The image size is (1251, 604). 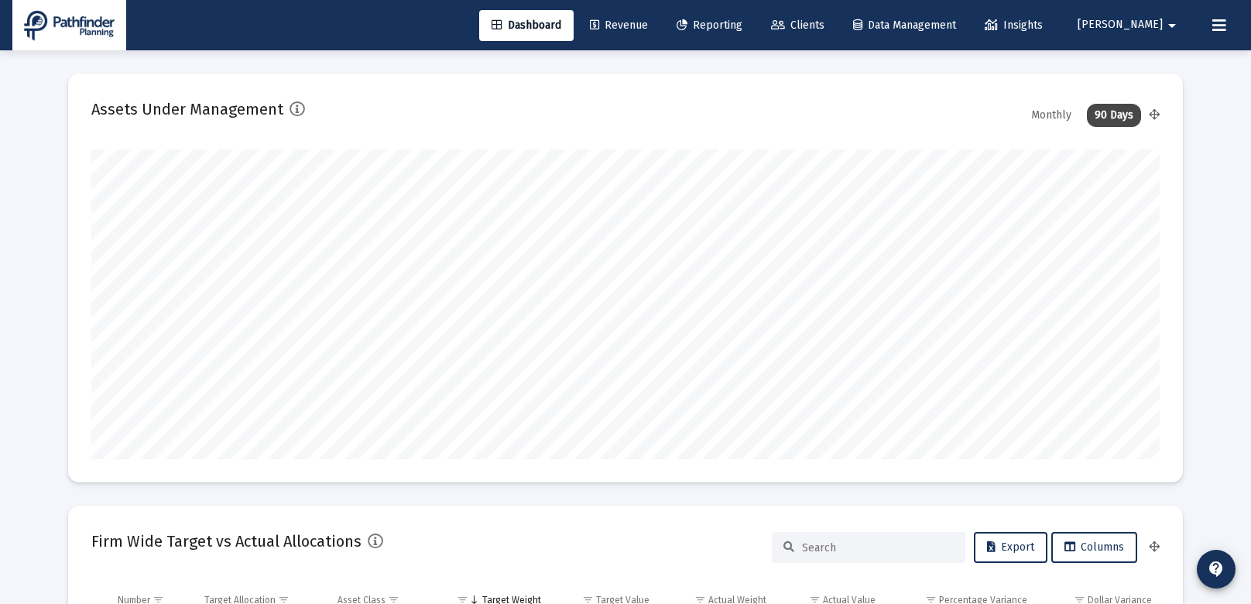 What do you see at coordinates (1114, 115) in the screenshot?
I see `div: 90 Days` at bounding box center [1114, 115].